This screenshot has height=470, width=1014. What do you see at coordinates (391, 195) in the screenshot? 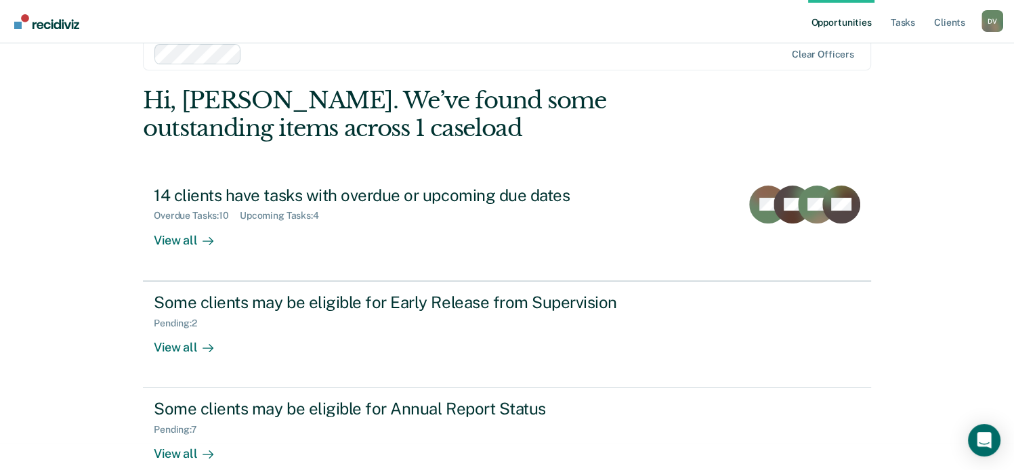
I see `div: 14 clients have tasks with overdue or upcoming due dates` at bounding box center [391, 195].